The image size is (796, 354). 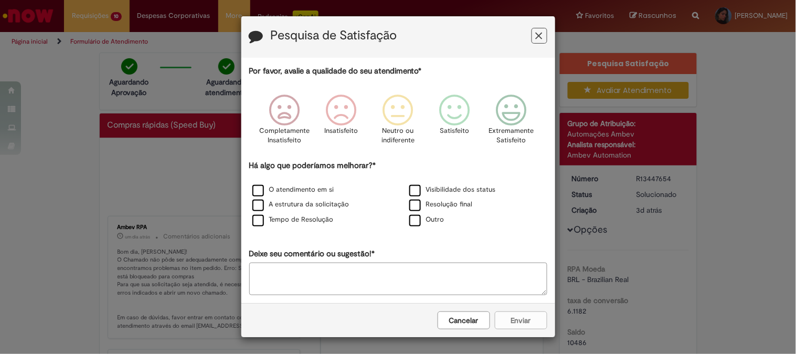 What do you see at coordinates (335, 71) in the screenshot?
I see `label: Por favor, avalie a qualidade do seu atendimento*` at bounding box center [335, 71].